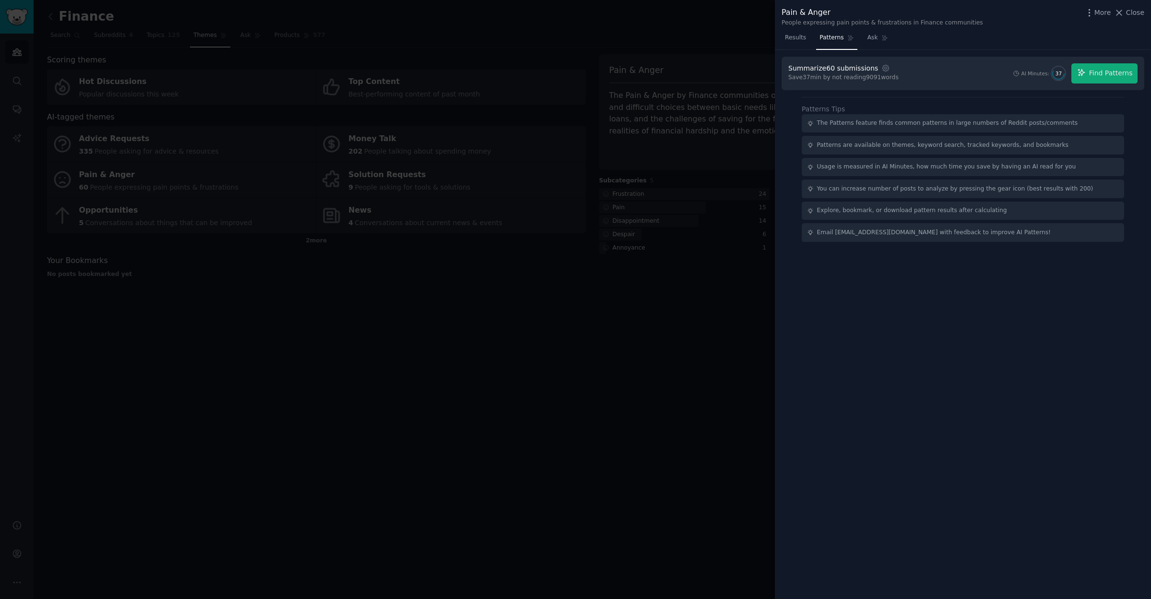 This screenshot has height=599, width=1151. I want to click on div: Summarize 60 submissions, so click(833, 68).